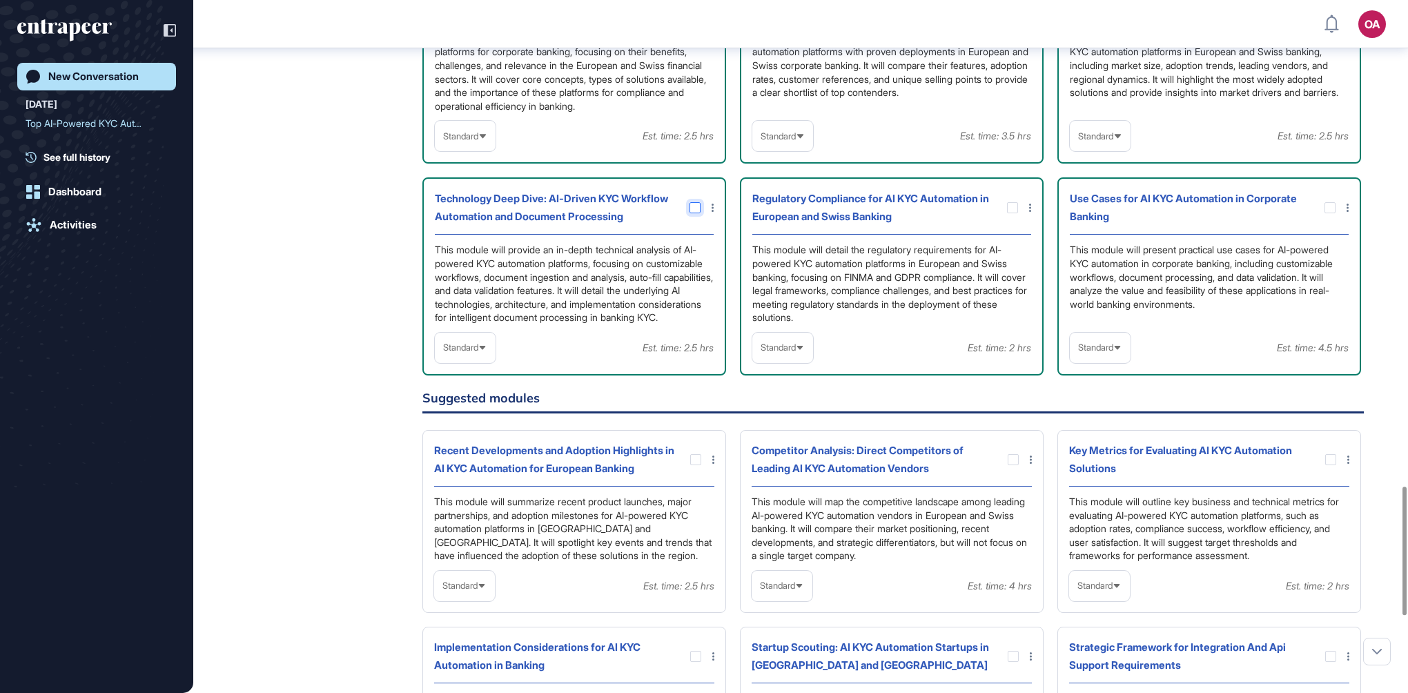  What do you see at coordinates (97, 225) in the screenshot?
I see `a: Activities` at bounding box center [97, 225].